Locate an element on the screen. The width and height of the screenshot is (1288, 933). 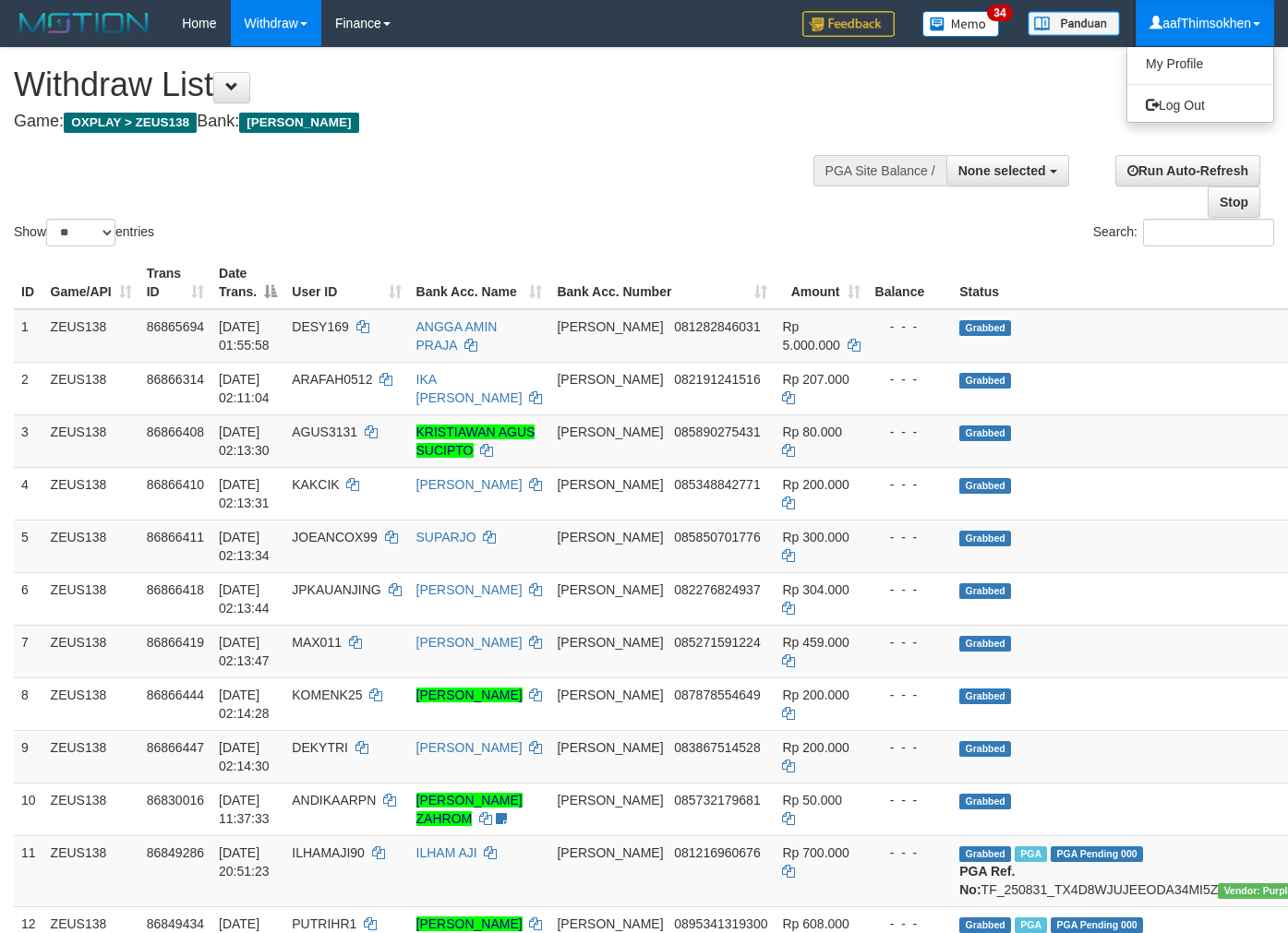
span: Rp 207.000 is located at coordinates (815, 379).